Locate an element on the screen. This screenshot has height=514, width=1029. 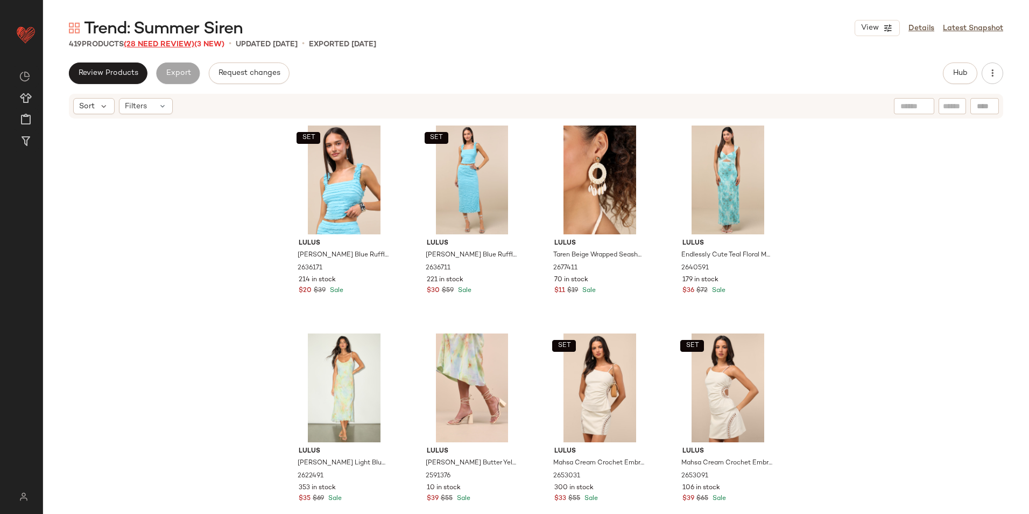
button: Request changes is located at coordinates (249, 73).